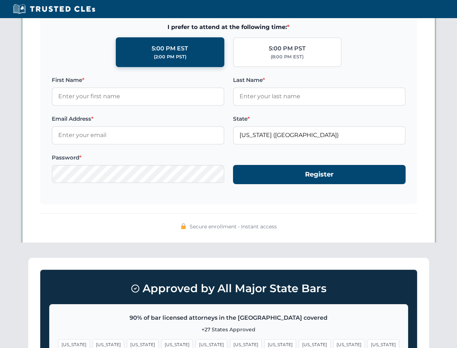 This screenshot has width=457, height=348. Describe the element at coordinates (319, 119) in the screenshot. I see `label: State` at that location.